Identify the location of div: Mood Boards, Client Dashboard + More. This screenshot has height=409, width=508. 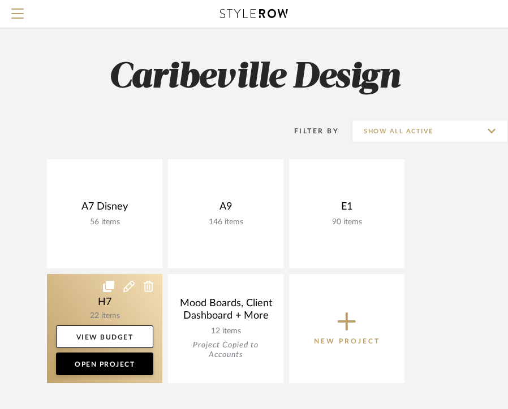
(226, 312).